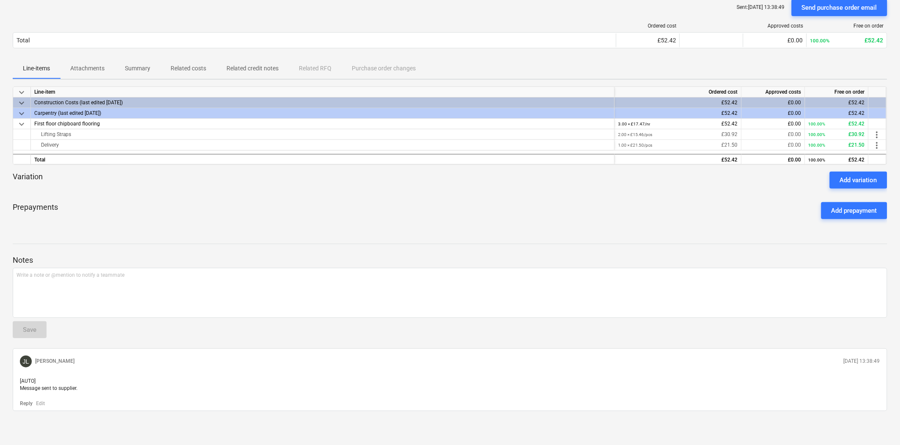 The height and width of the screenshot is (445, 900). Describe the element at coordinates (879, 424) in the screenshot. I see `div: Chat Widget` at that location.